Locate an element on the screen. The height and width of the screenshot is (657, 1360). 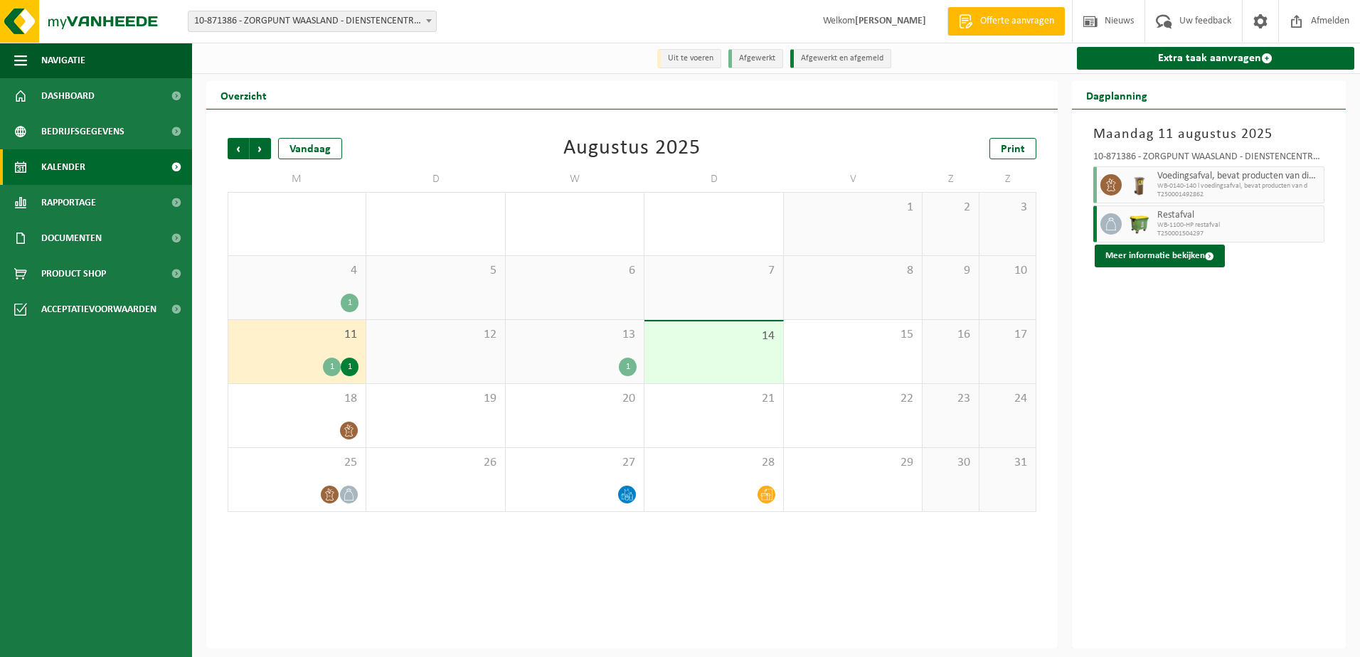
li: Afgewerkt en afgemeld is located at coordinates (841, 58).